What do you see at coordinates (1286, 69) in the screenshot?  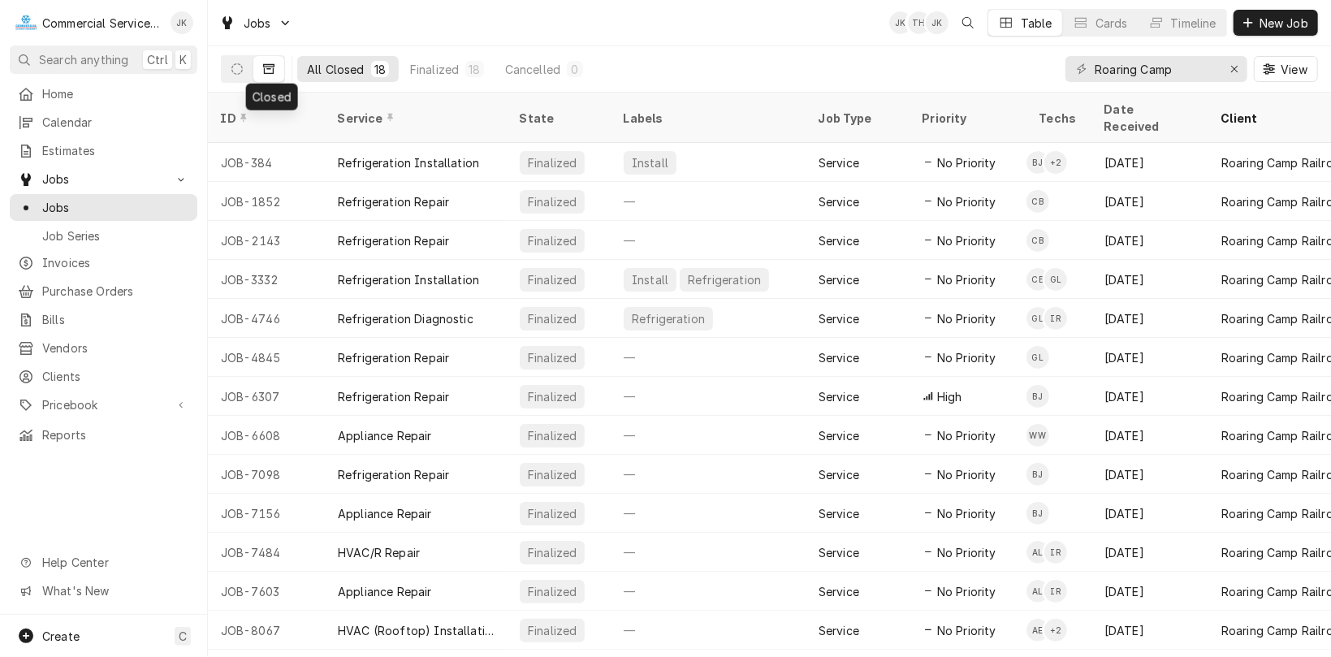 I see `button: View` at bounding box center [1286, 69].